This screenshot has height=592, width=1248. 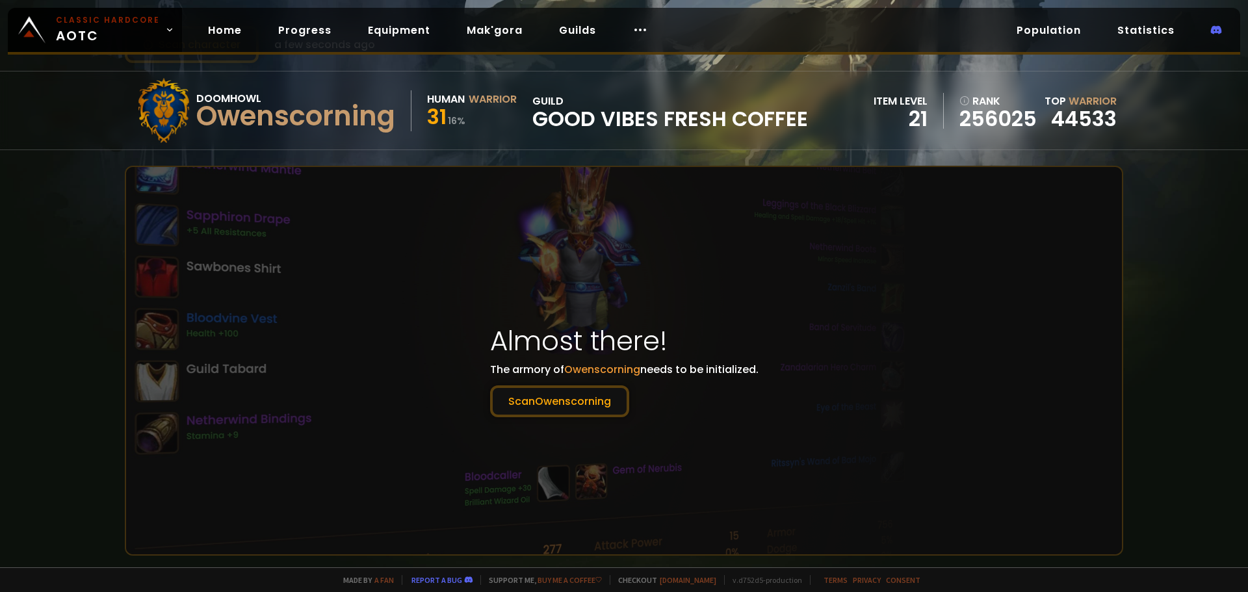 What do you see at coordinates (437, 116) in the screenshot?
I see `span: 31` at bounding box center [437, 116].